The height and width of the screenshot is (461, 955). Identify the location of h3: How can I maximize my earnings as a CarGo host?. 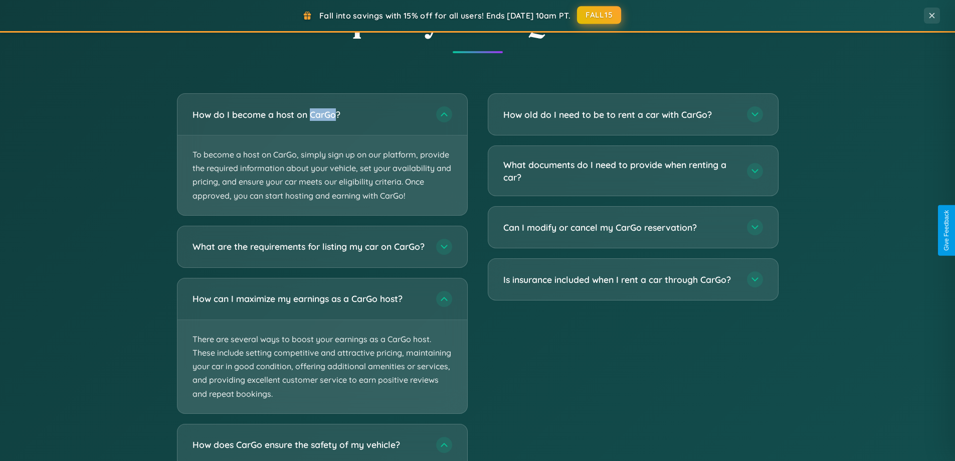
(309, 298).